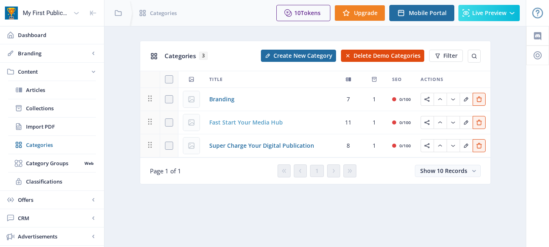 This screenshot has height=247, width=549. What do you see at coordinates (52, 163) in the screenshot?
I see `a: Category GroupsWeb` at bounding box center [52, 163].